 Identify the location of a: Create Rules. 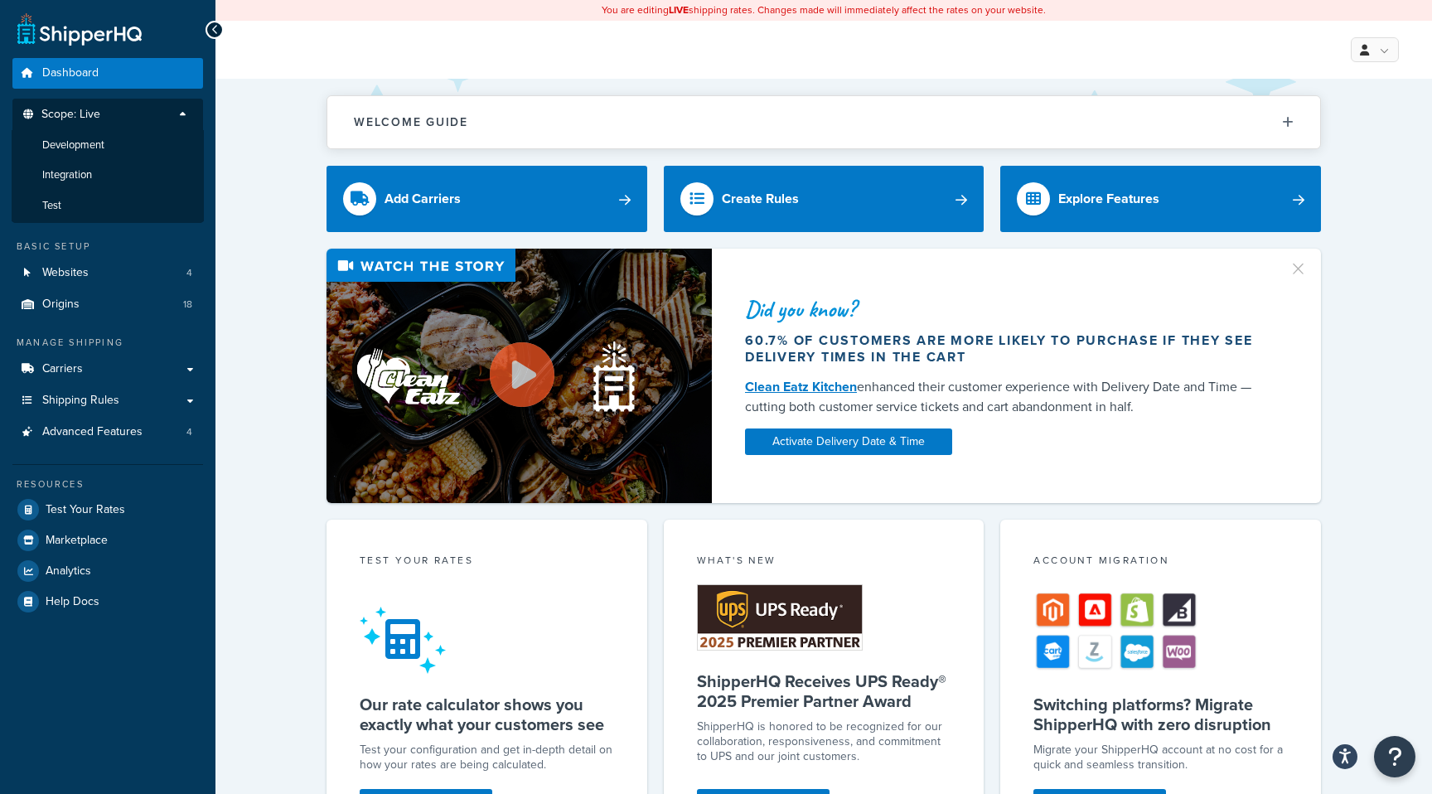
(824, 199).